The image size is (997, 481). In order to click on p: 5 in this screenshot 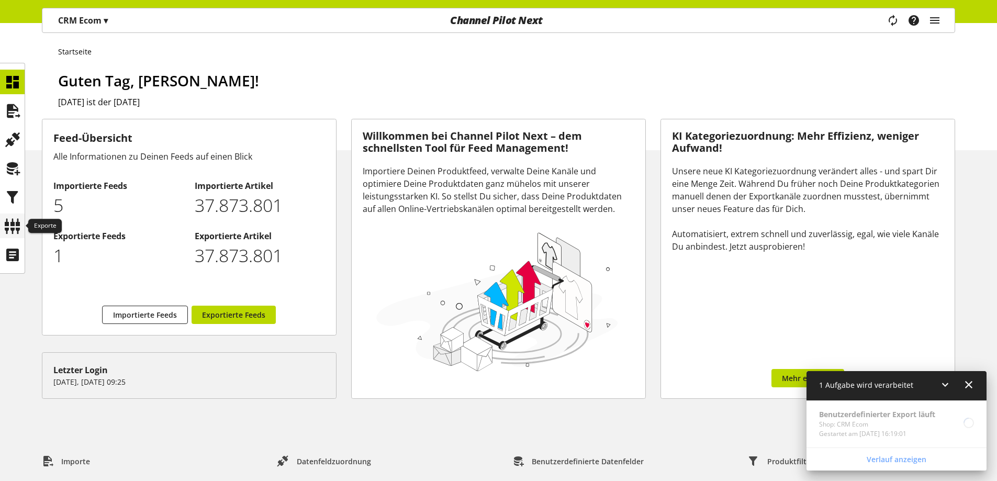, I will do `click(118, 205)`.